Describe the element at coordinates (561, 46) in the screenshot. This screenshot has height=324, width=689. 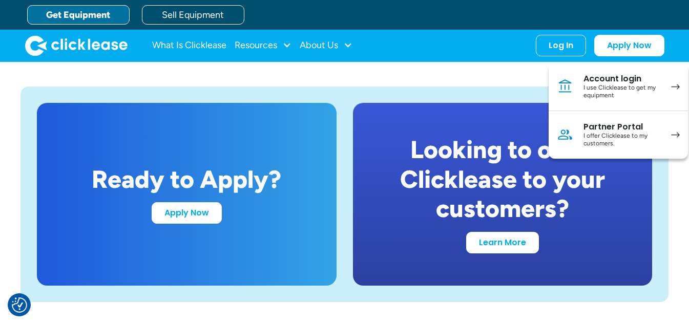
I see `div: Log In` at that location.